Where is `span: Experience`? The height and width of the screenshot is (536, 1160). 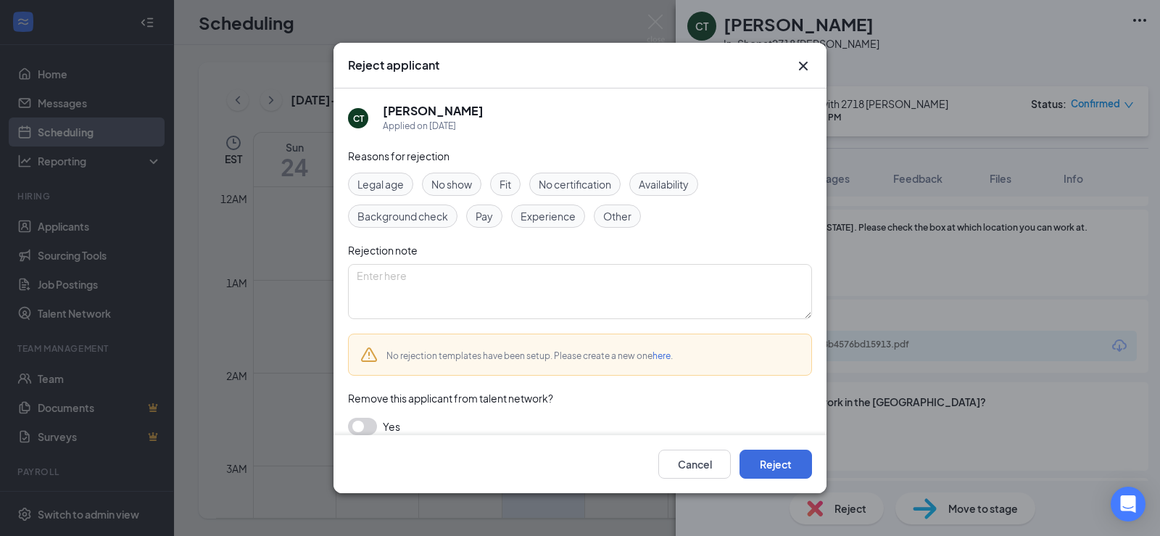
span: Experience is located at coordinates (548, 216).